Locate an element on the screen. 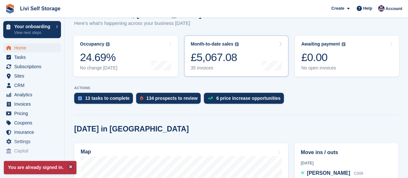  img: price_increase_opportunities-93ffe204e8149a01c8c9dc8f82e8f89637d9d84a8eef4429ea346261dce0b2c0.svg is located at coordinates (210, 98).